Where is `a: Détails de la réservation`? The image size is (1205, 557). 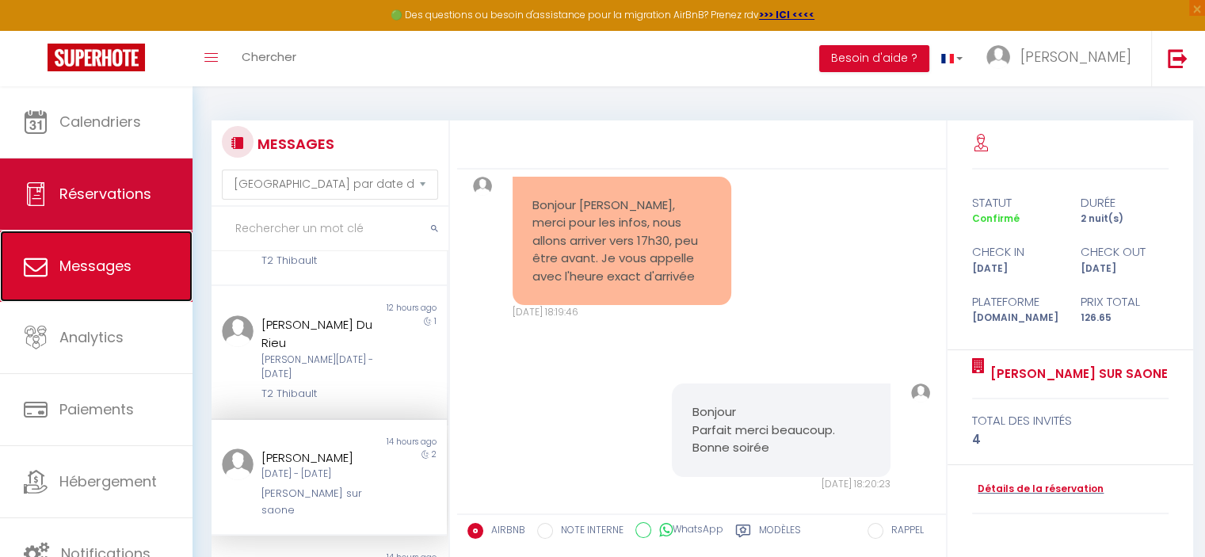 a: Détails de la réservation is located at coordinates (1038, 489).